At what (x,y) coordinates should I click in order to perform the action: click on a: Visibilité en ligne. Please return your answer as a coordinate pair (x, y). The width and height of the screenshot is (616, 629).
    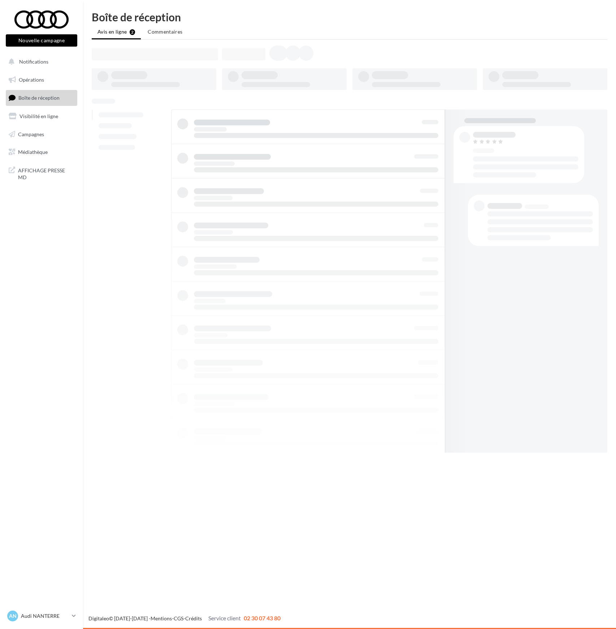
    Looking at the image, I should click on (42, 116).